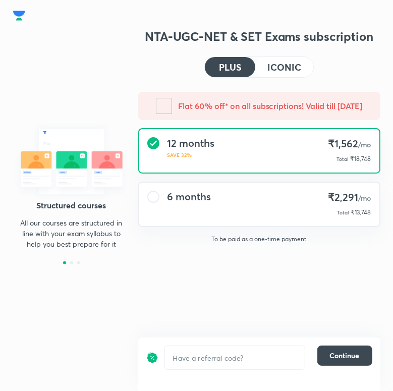 The height and width of the screenshot is (391, 393). Describe the element at coordinates (349, 198) in the screenshot. I see `h4: ₹2,291` at that location.